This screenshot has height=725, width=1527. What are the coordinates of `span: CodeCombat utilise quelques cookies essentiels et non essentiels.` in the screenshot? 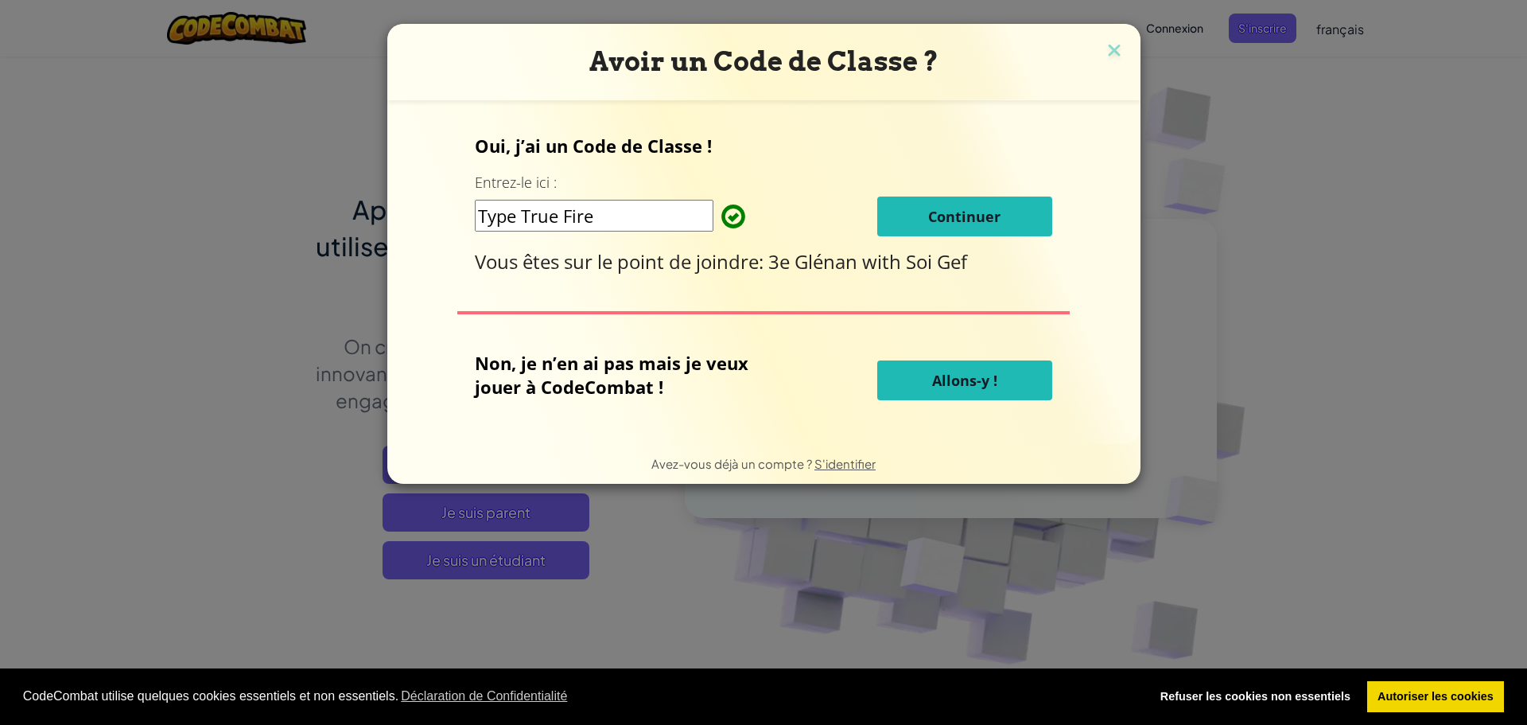 It's located at (580, 696).